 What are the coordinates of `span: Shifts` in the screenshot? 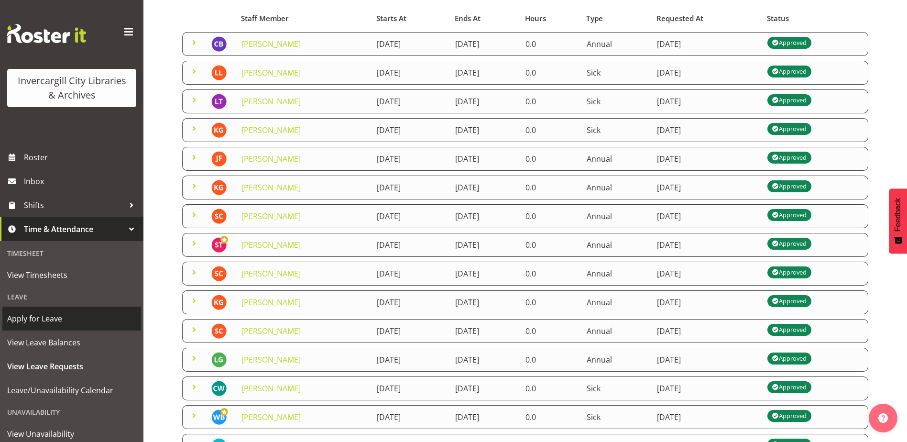 It's located at (74, 205).